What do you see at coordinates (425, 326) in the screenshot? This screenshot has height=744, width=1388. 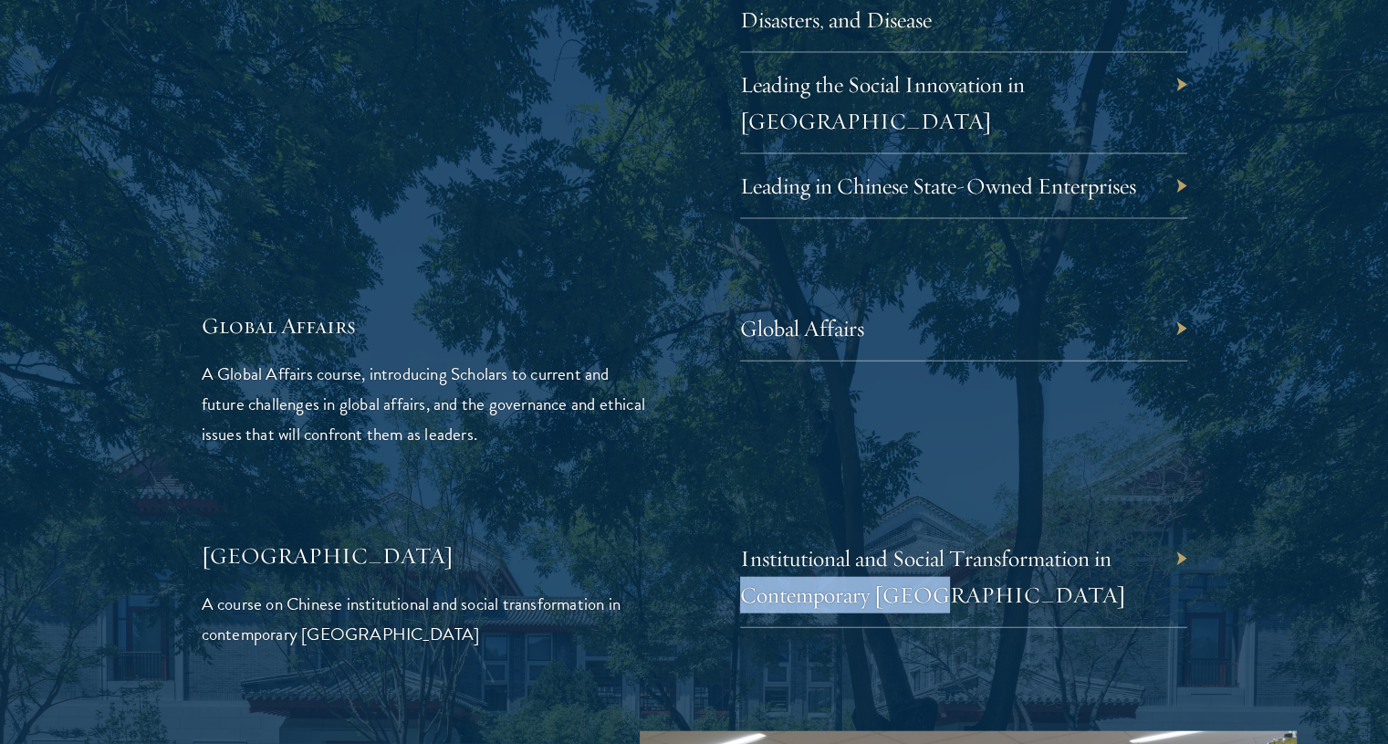 I see `h5: Global Affairs` at bounding box center [425, 326].